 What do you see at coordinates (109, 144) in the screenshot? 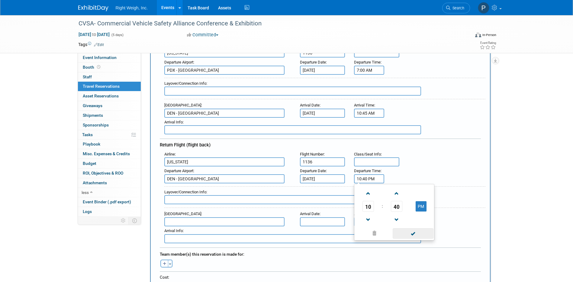
I see `a: Playbook` at bounding box center [109, 144].